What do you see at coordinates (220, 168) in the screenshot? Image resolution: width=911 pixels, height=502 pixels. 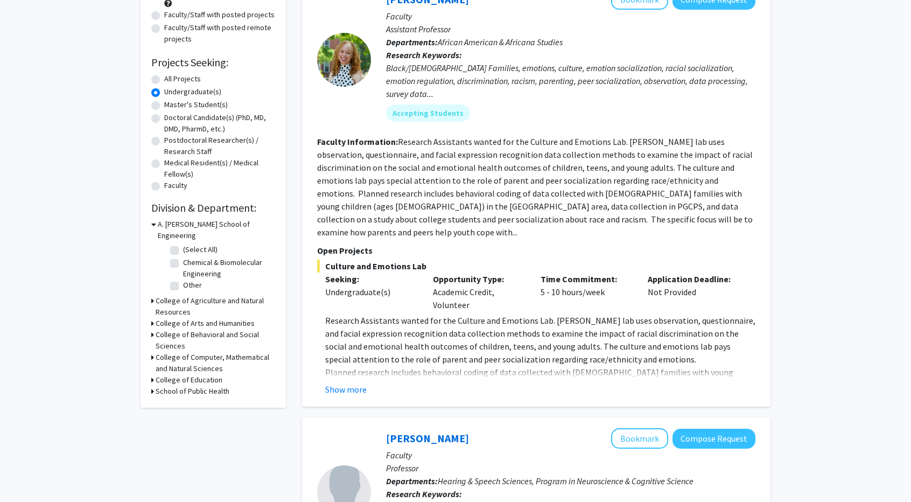 I see `label: Medical Resident(s) / Medical Fellow(s)` at bounding box center [220, 168].